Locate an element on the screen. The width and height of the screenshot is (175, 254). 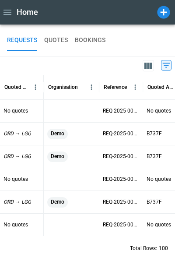
button: Organisation column menu is located at coordinates (91, 87).